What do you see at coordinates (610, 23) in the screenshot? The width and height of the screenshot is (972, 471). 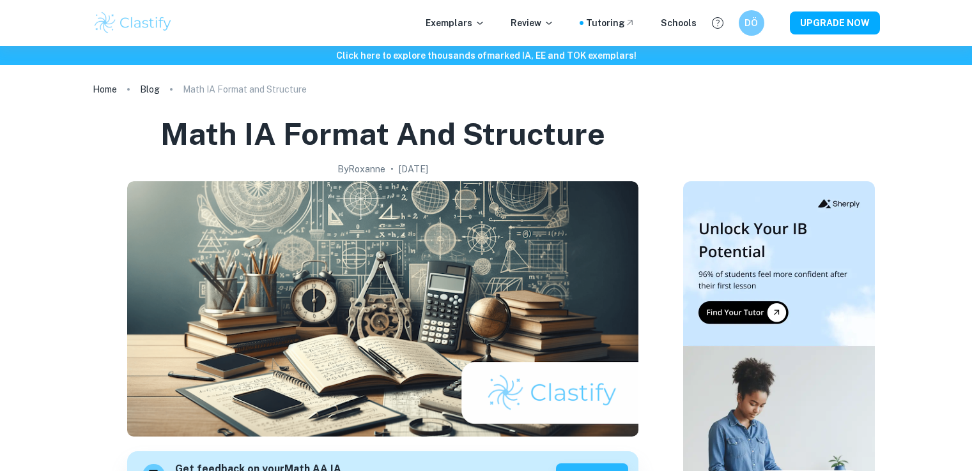 I see `a: Tutoring` at bounding box center [610, 23].